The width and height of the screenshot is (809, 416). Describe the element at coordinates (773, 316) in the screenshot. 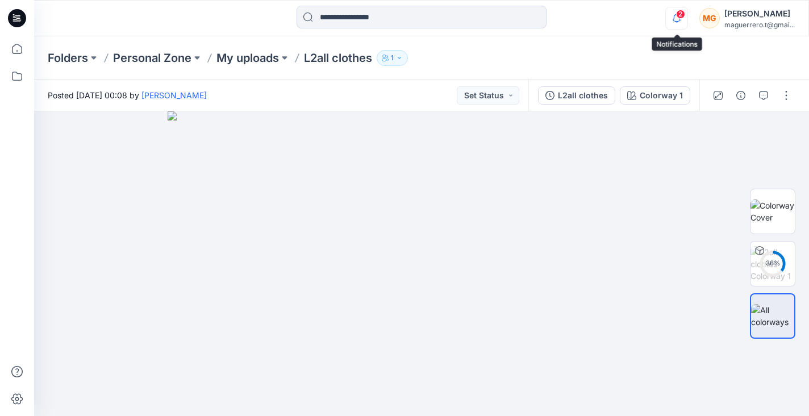

I see `img: All colorways` at that location.